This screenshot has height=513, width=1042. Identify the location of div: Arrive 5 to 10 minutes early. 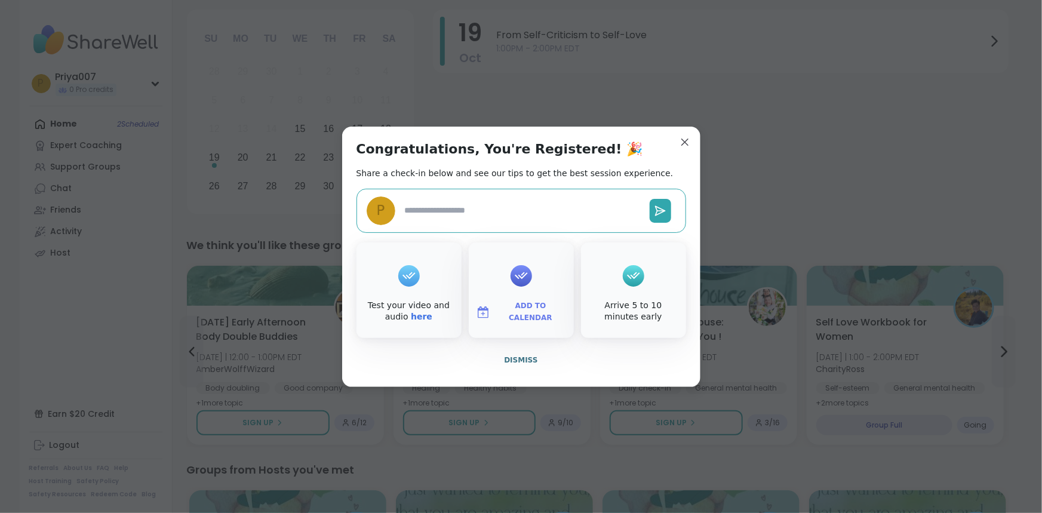
(634, 311).